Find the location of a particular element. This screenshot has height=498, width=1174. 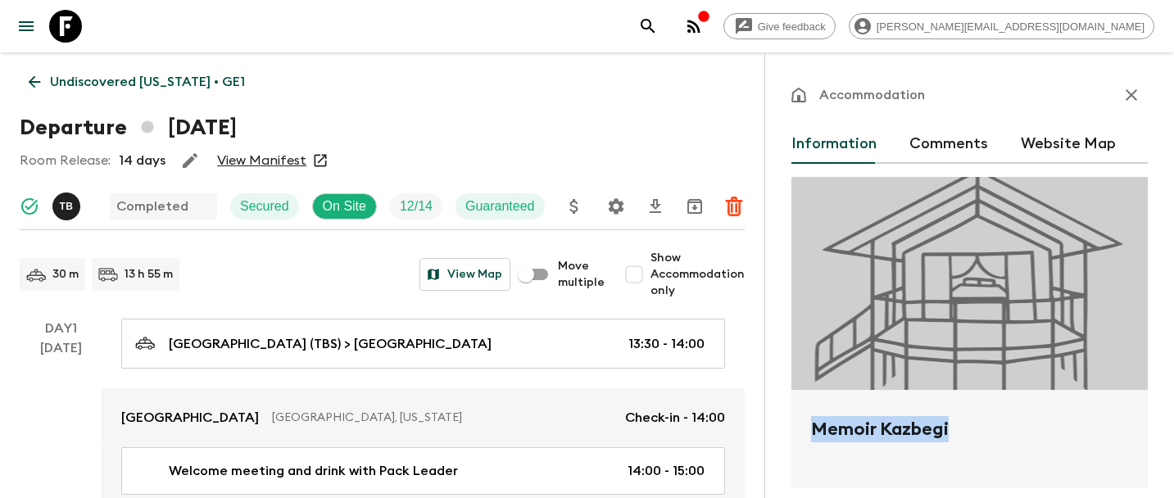

p: Accommodation is located at coordinates (872, 95).